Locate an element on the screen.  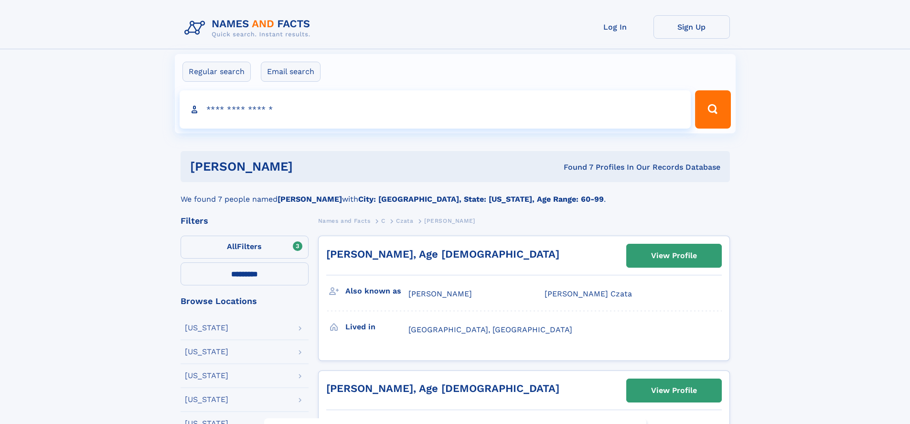
img: Logo Names and Facts is located at coordinates (249, 28).